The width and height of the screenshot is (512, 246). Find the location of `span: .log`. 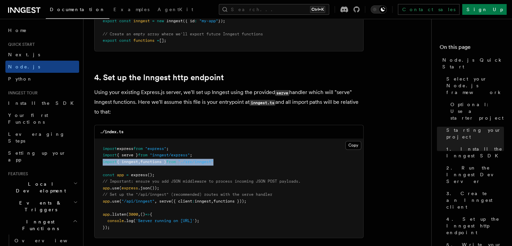

span: .log is located at coordinates (129, 220).